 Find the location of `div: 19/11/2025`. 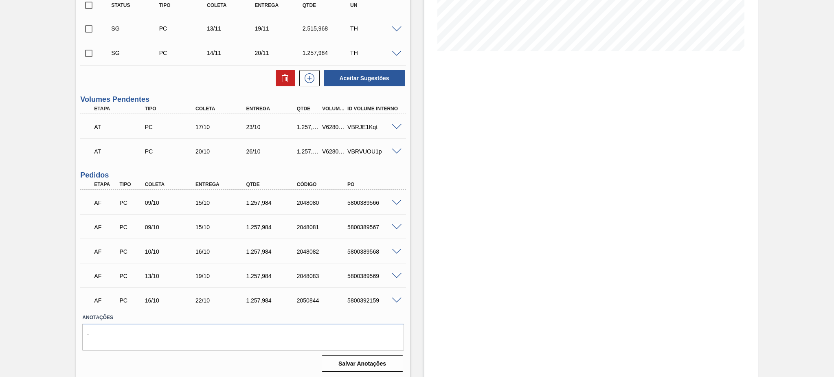

div: 19/11/2025 is located at coordinates (279, 28).